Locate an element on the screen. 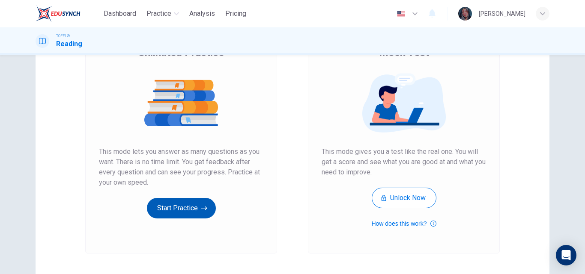  span: Dashboard is located at coordinates (120, 14).